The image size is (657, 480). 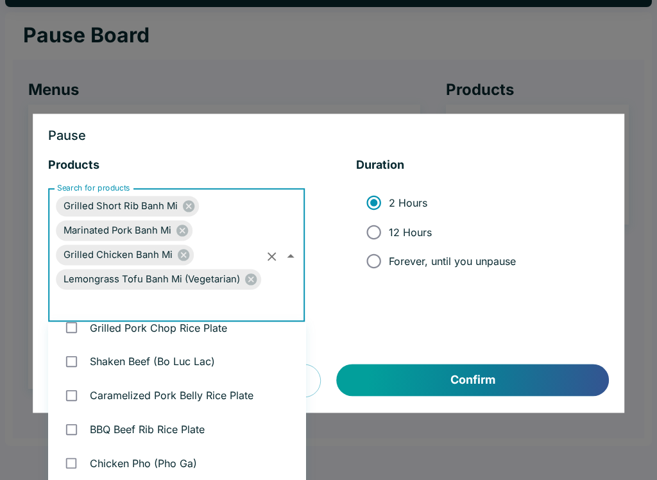 What do you see at coordinates (124, 231) in the screenshot?
I see `div: Marinated Pork Banh Mi` at bounding box center [124, 231].